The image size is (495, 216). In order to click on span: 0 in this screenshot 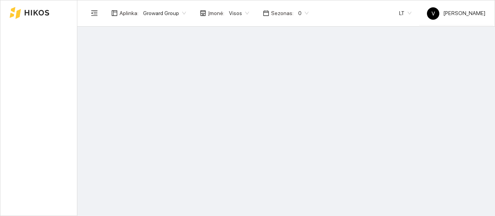, I will do `click(303, 13)`.